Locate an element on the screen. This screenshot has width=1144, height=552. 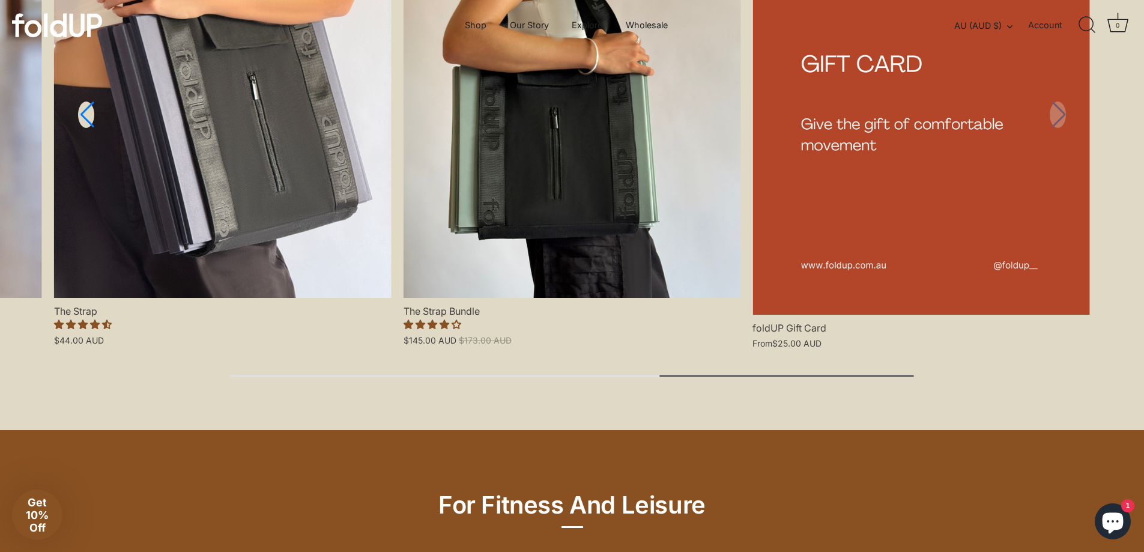
a: The Strap Bundle 4.00 stars $145.00 AUD $173.00 AUD is located at coordinates (572, 321).